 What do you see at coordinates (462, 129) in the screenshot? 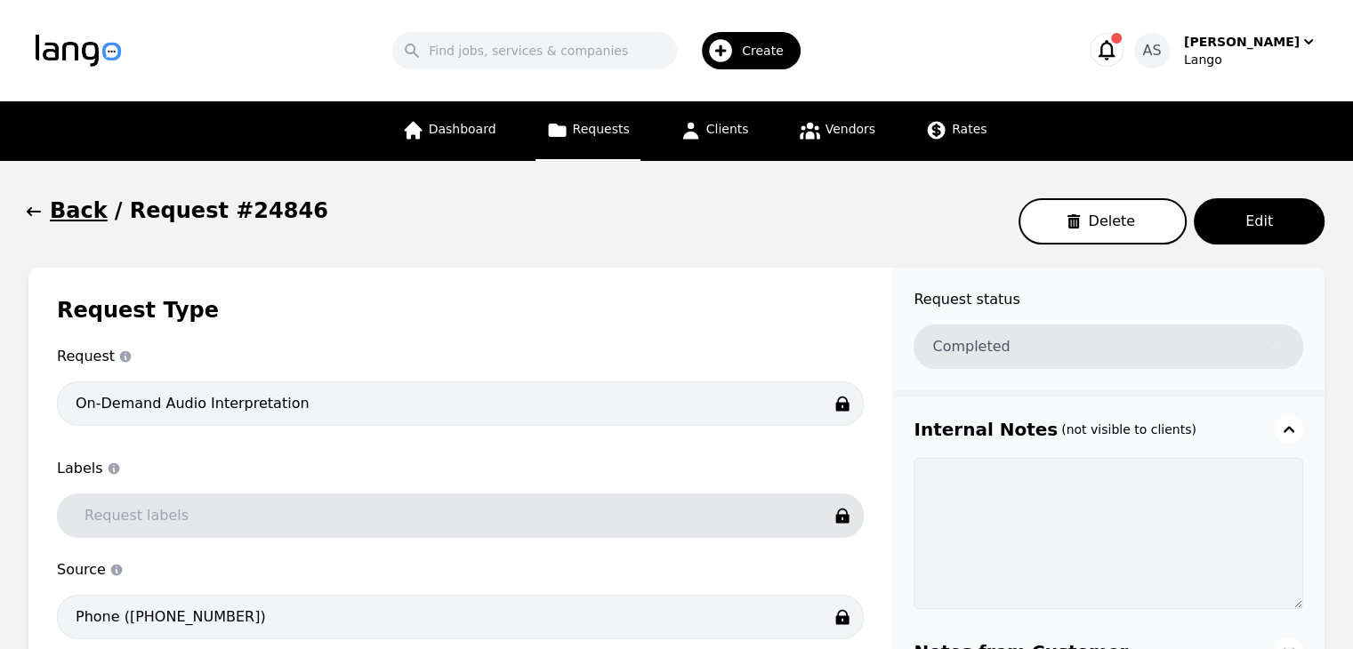
I see `span: Dashboard` at bounding box center [462, 129].